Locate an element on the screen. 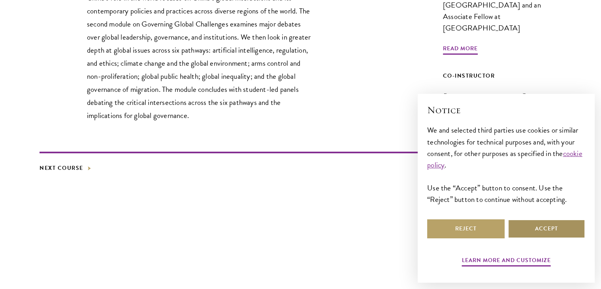 The height and width of the screenshot is (289, 601). a: cookie policy is located at coordinates (505, 159).